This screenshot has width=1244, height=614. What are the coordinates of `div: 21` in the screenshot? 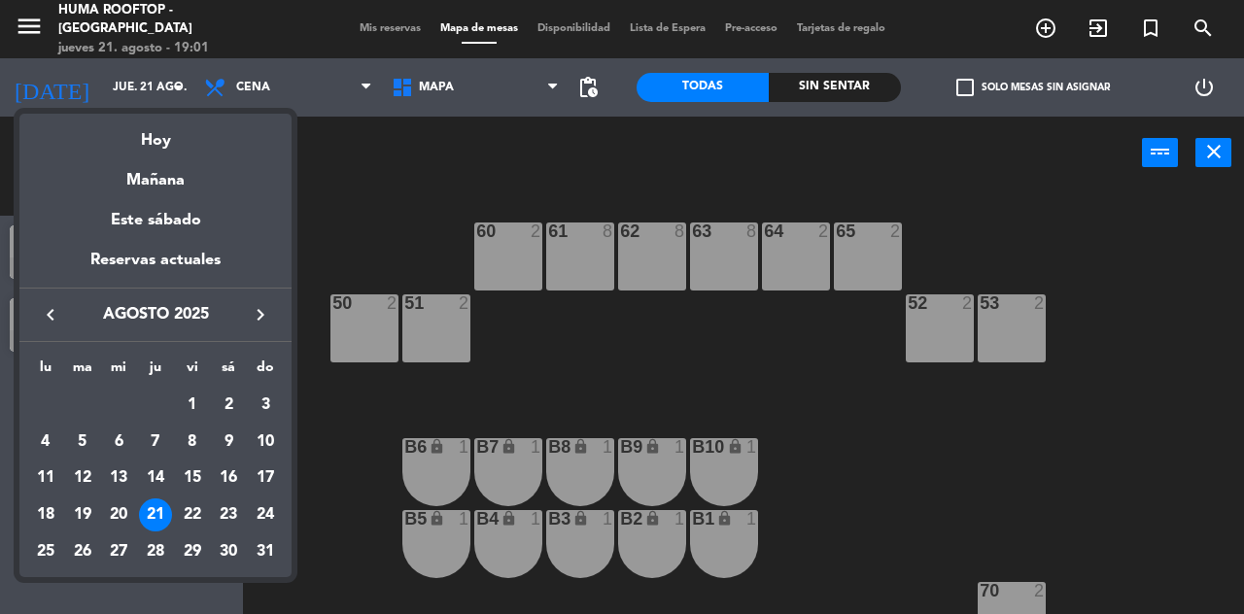 It's located at (155, 515).